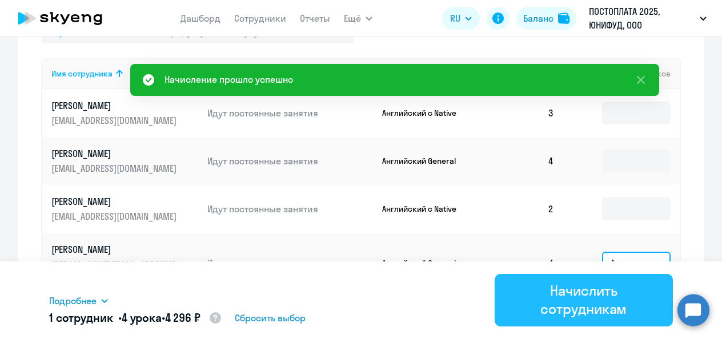  Describe the element at coordinates (523, 161) in the screenshot. I see `td: 4` at that location.